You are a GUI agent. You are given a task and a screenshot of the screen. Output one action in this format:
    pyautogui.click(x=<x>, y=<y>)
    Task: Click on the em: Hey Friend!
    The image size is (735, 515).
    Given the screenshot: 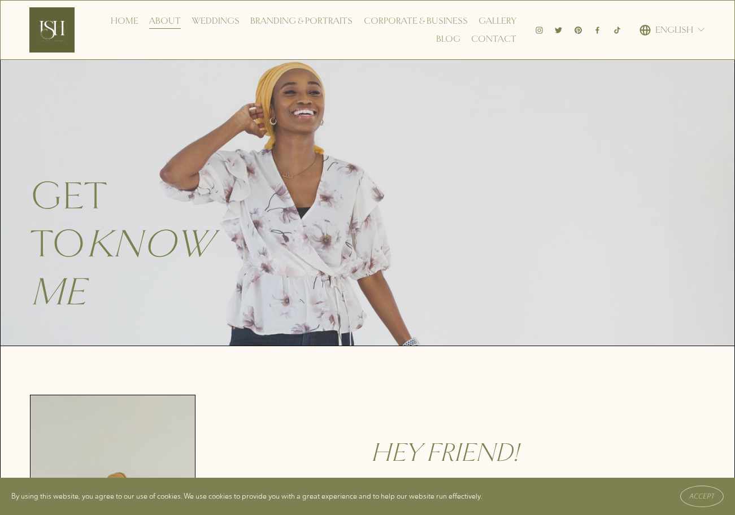 What is the action you would take?
    pyautogui.click(x=444, y=453)
    